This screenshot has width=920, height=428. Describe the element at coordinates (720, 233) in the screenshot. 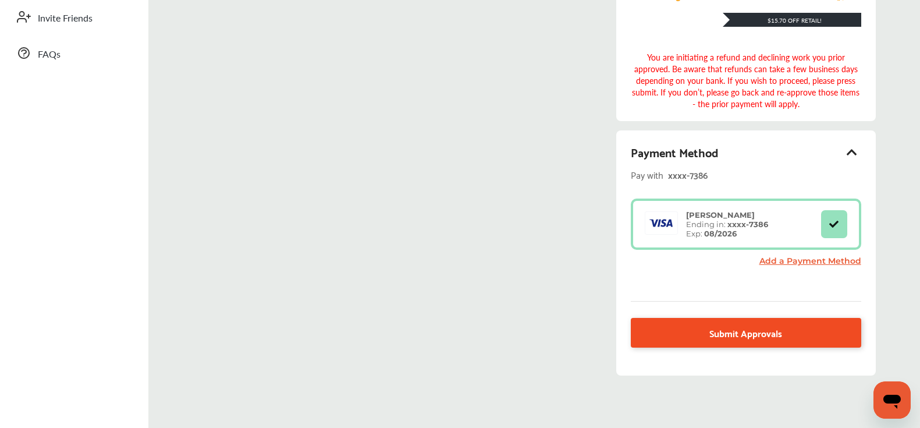

I see `strong: 08/2026` at that location.